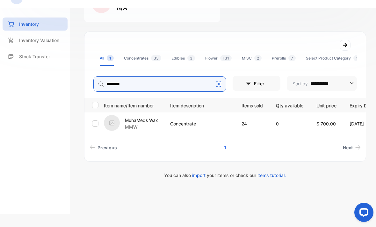 Image resolution: width=376 pixels, height=227 pixels. Describe the element at coordinates (292, 58) in the screenshot. I see `span: 7` at that location.